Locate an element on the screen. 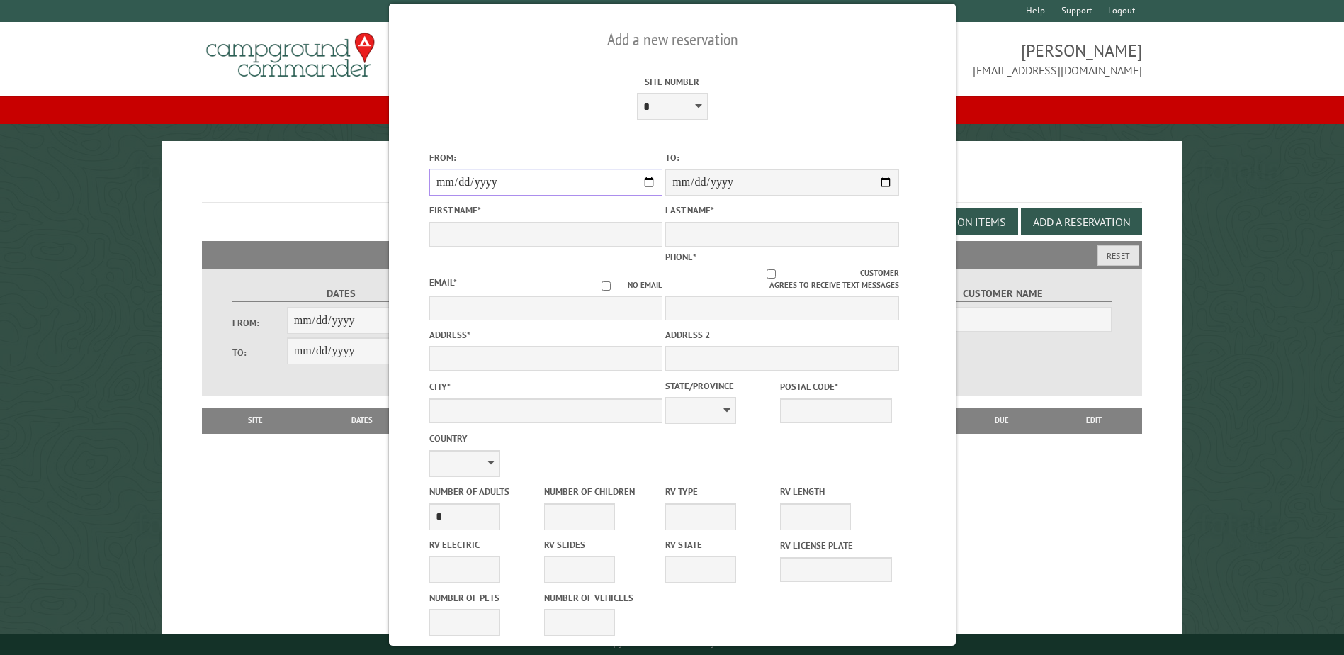  label: Number of Children is located at coordinates (599, 491).